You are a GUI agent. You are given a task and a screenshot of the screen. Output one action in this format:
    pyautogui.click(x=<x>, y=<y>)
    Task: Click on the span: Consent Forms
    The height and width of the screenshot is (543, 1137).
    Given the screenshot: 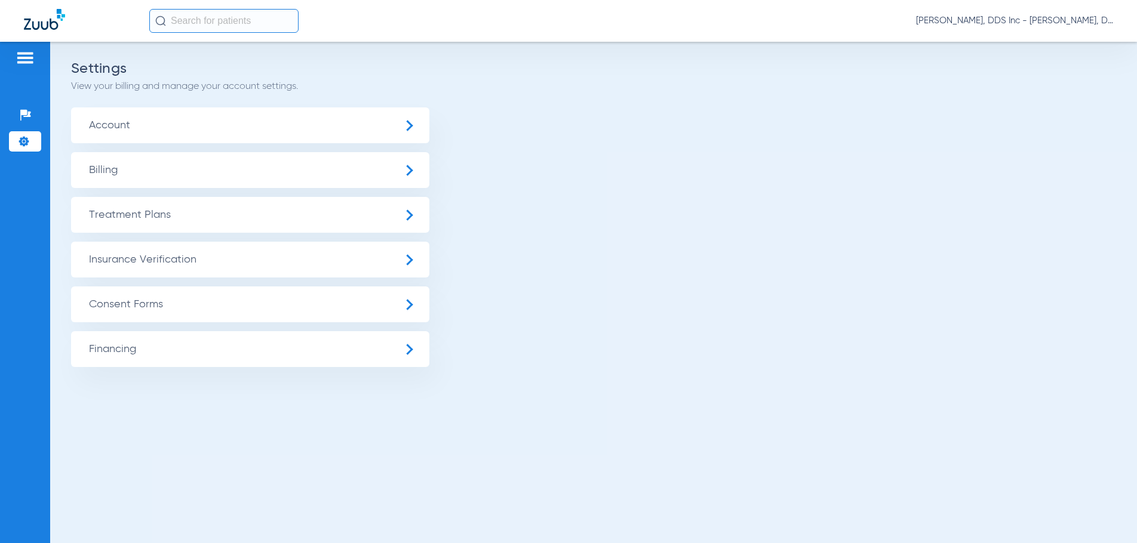 What is the action you would take?
    pyautogui.click(x=250, y=305)
    